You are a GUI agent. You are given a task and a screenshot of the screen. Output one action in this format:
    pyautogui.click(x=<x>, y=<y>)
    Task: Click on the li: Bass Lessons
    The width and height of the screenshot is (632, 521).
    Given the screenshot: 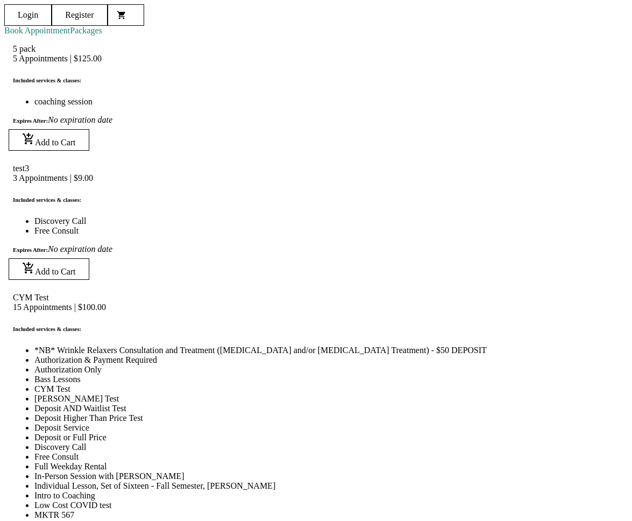 What is the action you would take?
    pyautogui.click(x=327, y=379)
    